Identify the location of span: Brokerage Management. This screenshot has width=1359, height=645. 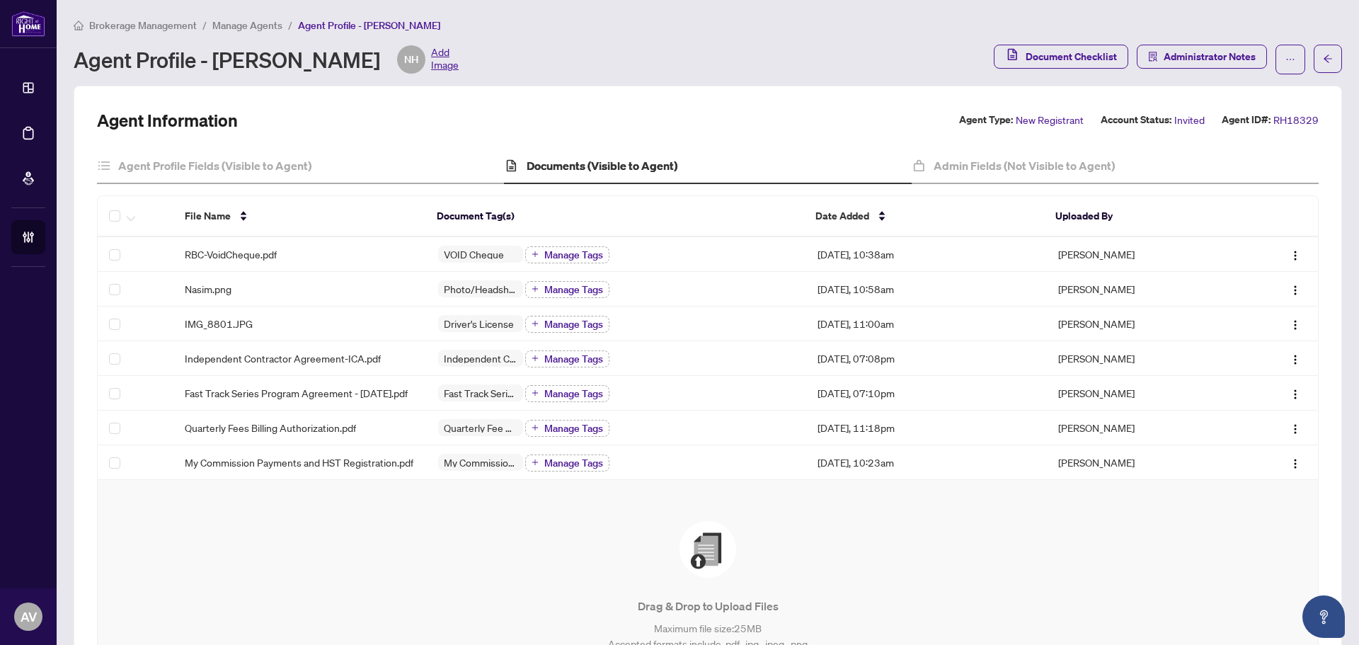
(143, 25).